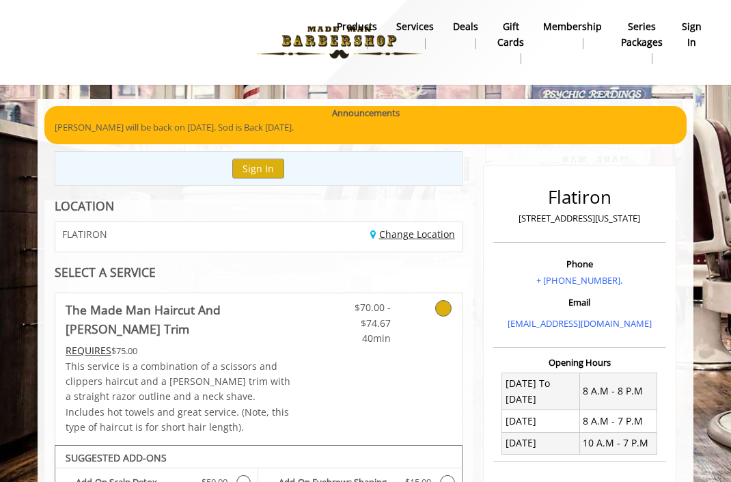 The width and height of the screenshot is (731, 482). What do you see at coordinates (339, 42) in the screenshot?
I see `img: Made Man Barbershop logo` at bounding box center [339, 42].